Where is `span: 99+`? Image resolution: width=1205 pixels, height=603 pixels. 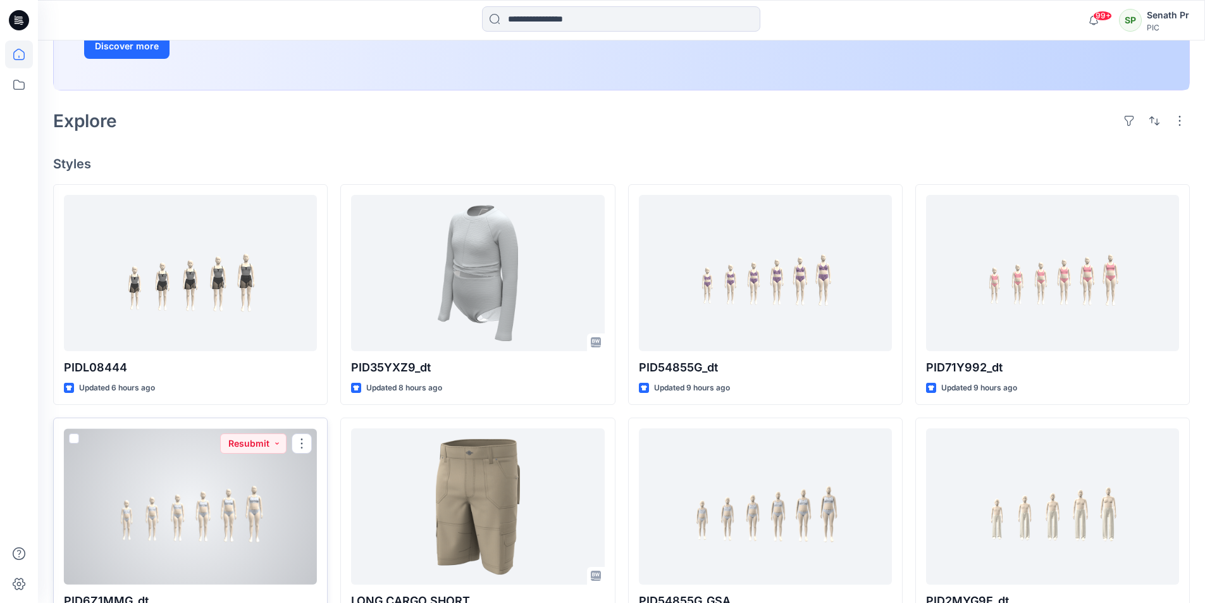 span: 99+ is located at coordinates (1103, 16).